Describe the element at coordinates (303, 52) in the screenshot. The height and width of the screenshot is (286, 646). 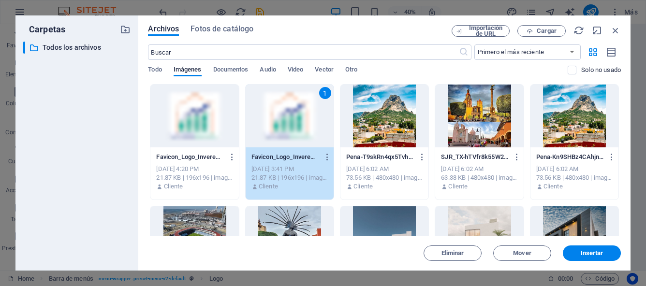
I see `input: Buscar` at that location.